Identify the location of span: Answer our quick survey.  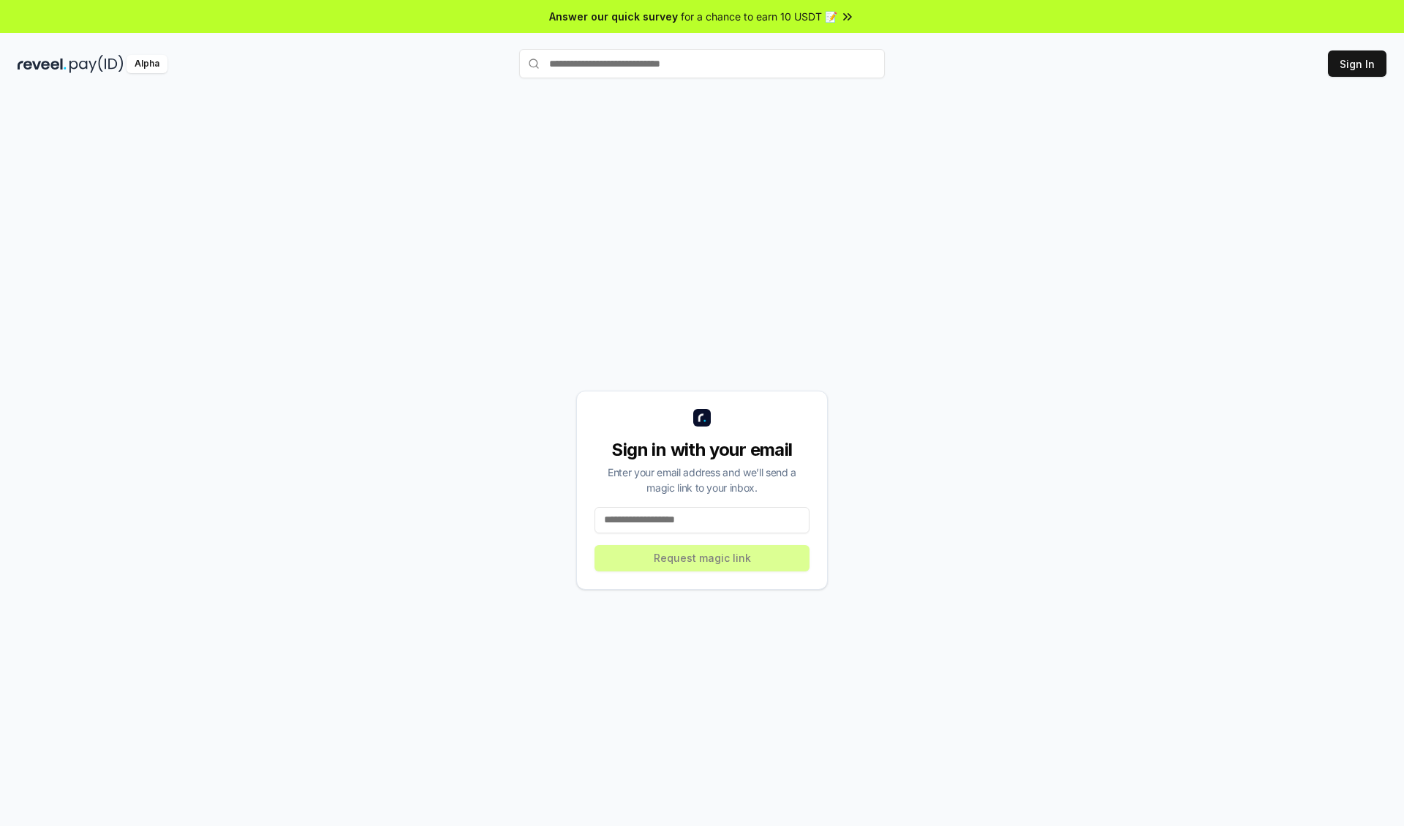
(614, 16).